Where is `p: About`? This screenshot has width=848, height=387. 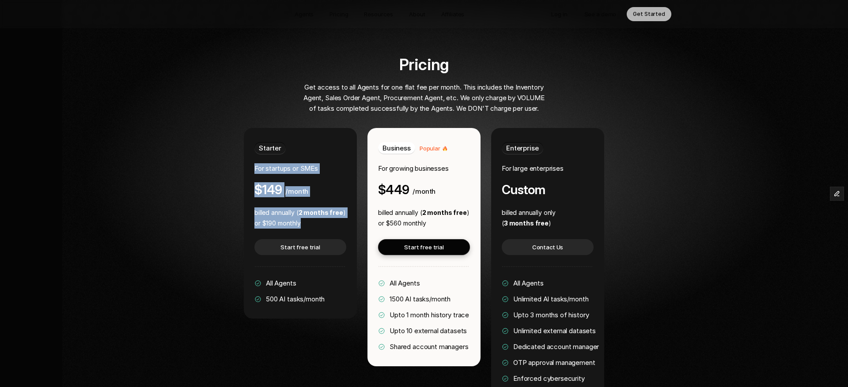 p: About is located at coordinates (417, 14).